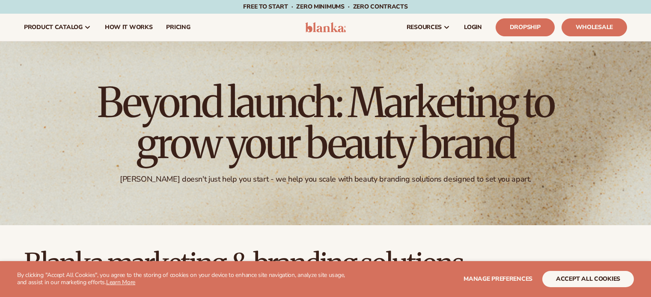 The height and width of the screenshot is (297, 651). Describe the element at coordinates (178, 27) in the screenshot. I see `a: pricing` at that location.